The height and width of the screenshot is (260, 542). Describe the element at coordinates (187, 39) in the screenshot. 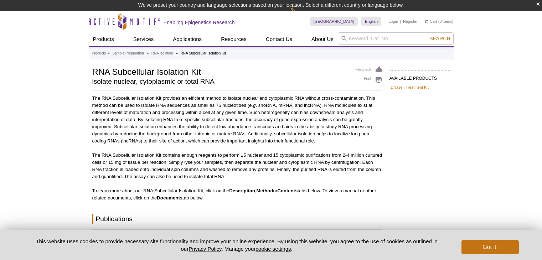

I see `a: Applications` at that location.